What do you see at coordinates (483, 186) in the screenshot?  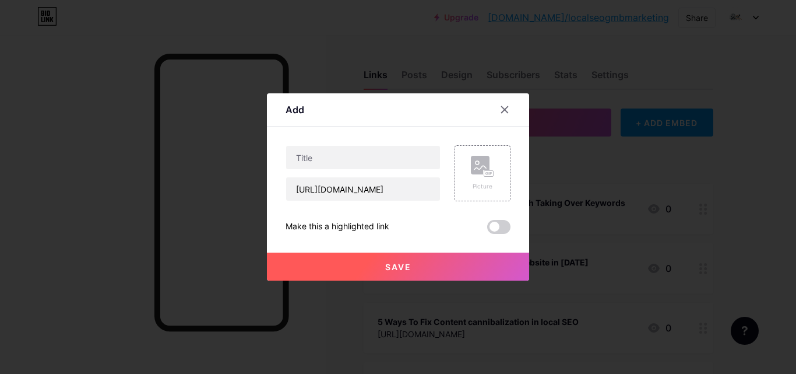 I see `div: Picture` at bounding box center [483, 186].